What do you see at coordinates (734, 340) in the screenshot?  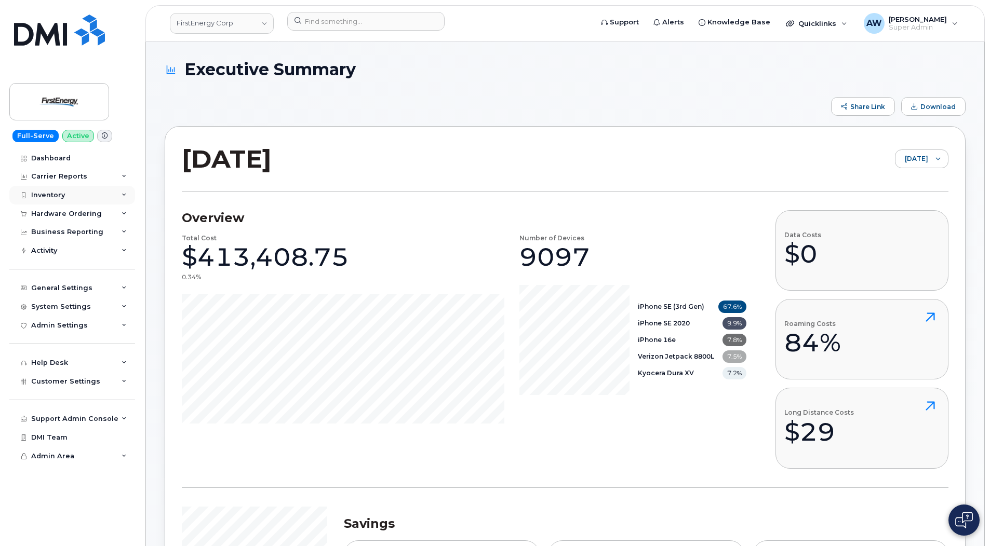 I see `span: 7.8%` at bounding box center [734, 340].